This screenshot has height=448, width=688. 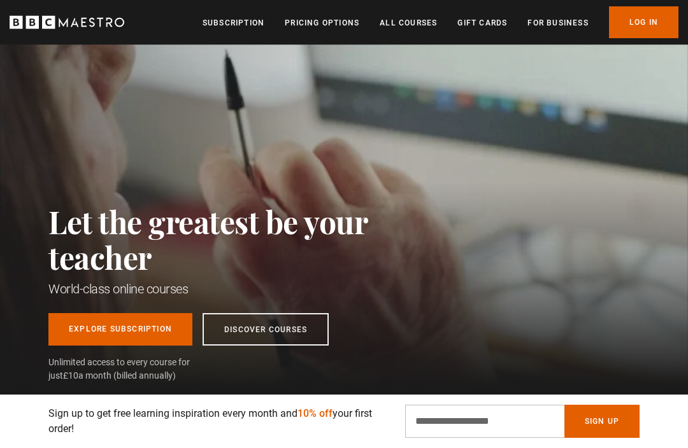 I want to click on h1: World-class online courses, so click(x=236, y=289).